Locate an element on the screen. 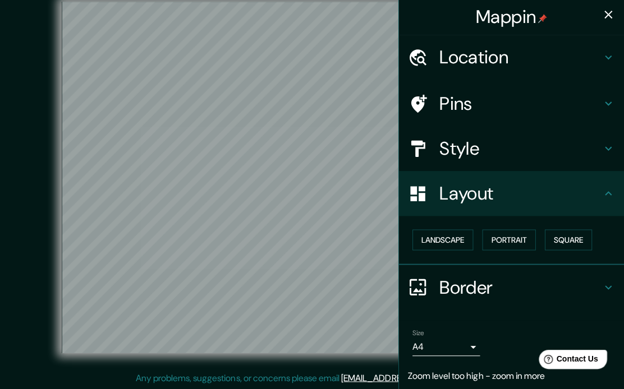 The image size is (624, 389). h4: Style is located at coordinates (521, 149).